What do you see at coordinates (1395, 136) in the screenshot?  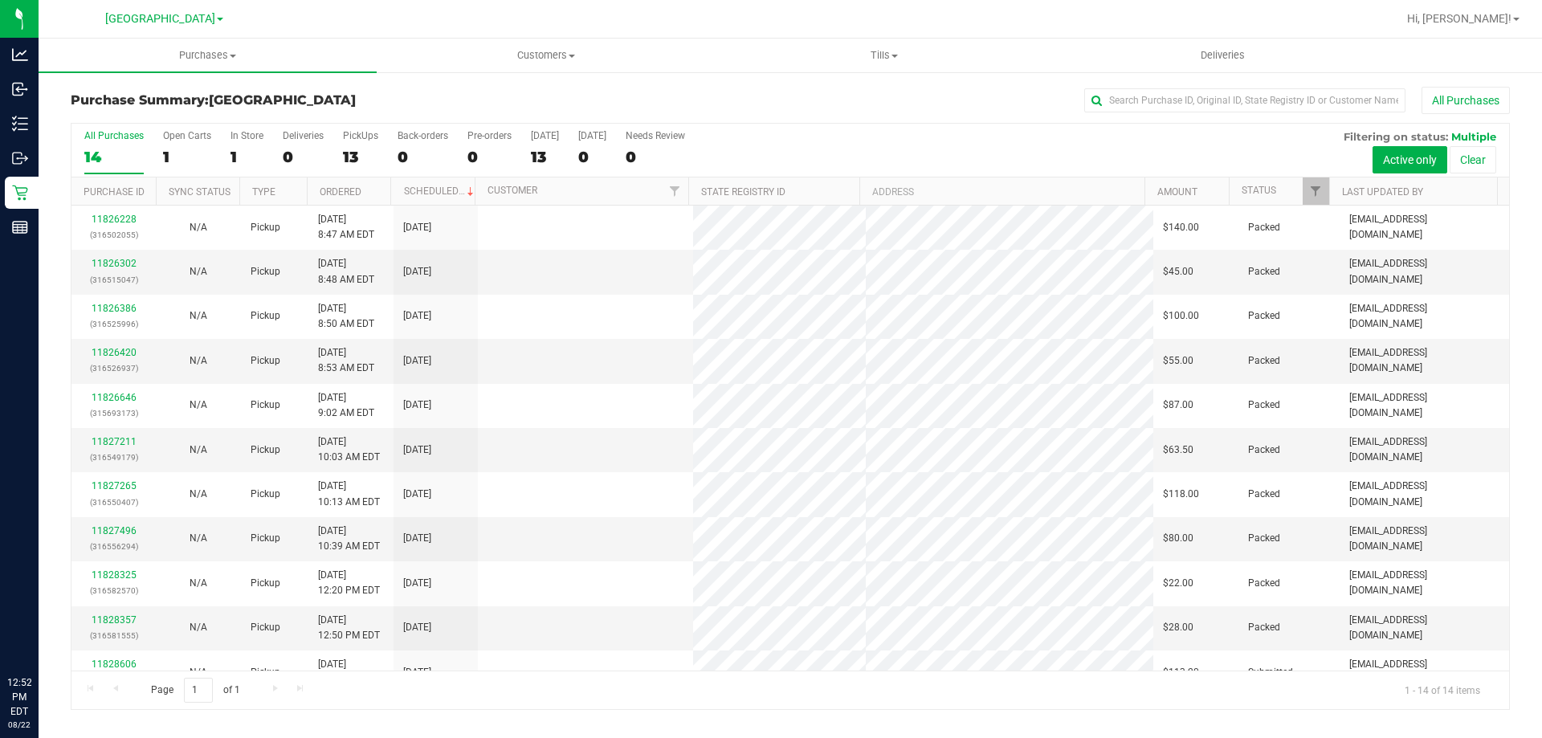 I see `span: Filtering on status:` at bounding box center [1395, 136].